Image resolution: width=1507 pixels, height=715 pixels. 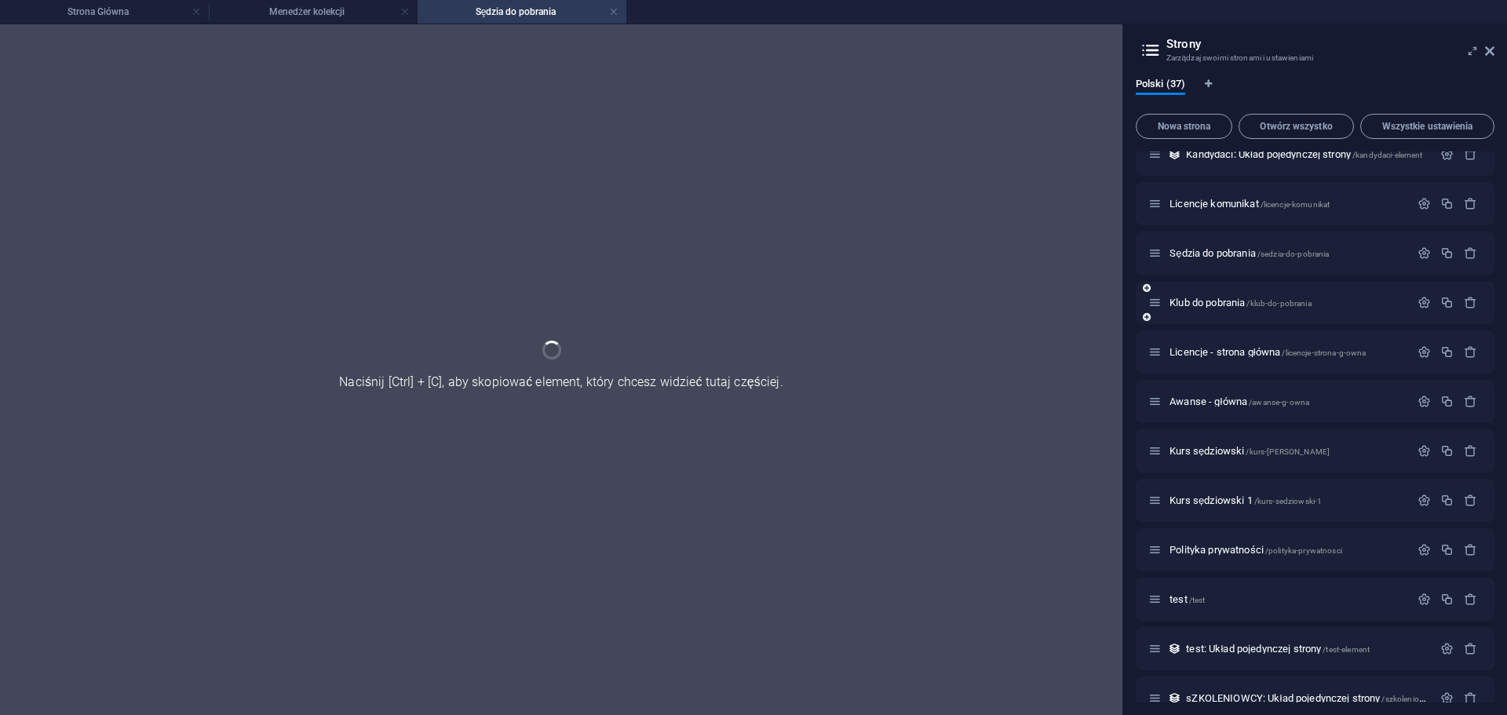 I want to click on span: /test-element, so click(x=1346, y=649).